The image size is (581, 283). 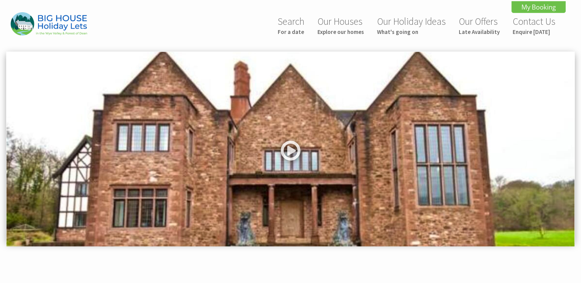 I want to click on small: What's going on, so click(x=411, y=32).